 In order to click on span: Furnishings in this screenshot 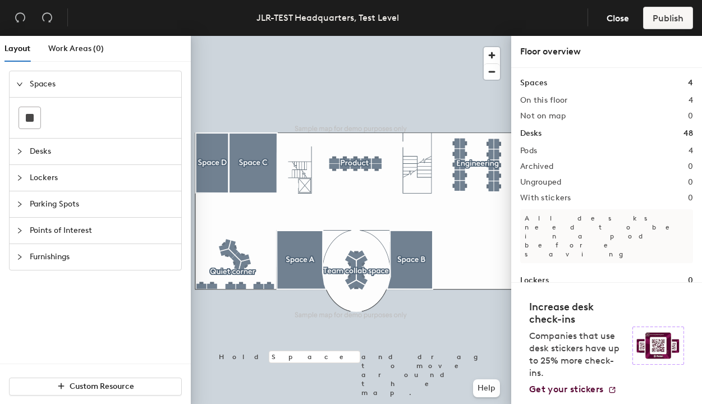, I will do `click(102, 257)`.